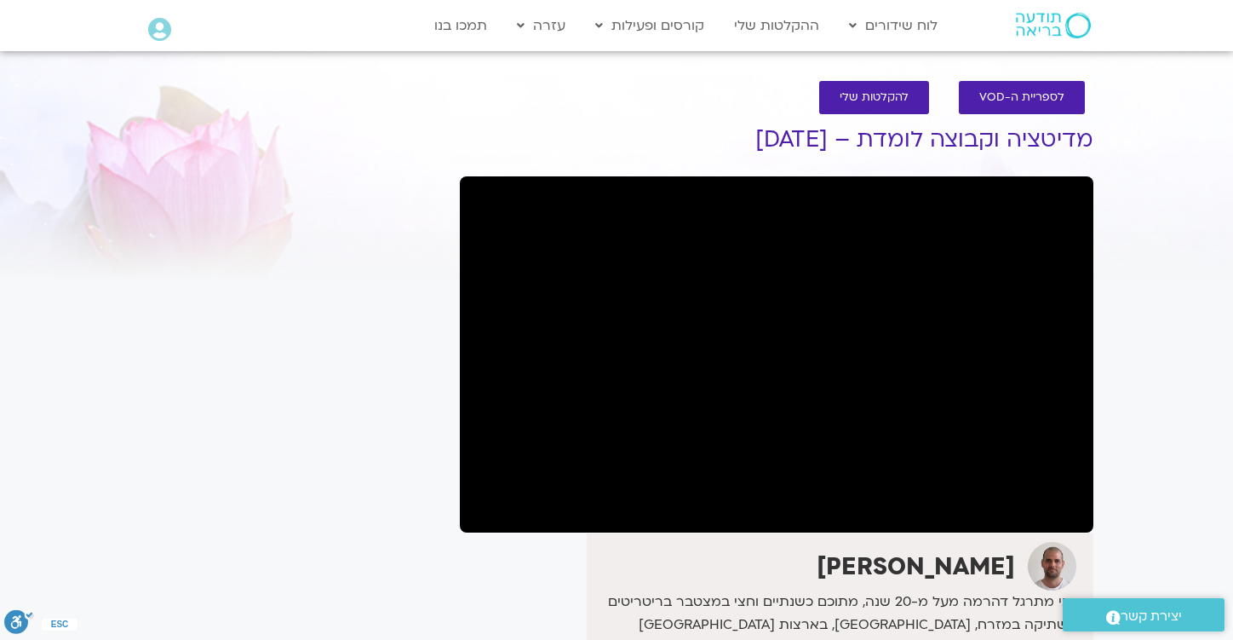 The width and height of the screenshot is (1233, 640). What do you see at coordinates (777, 26) in the screenshot?
I see `a: ההקלטות שלי` at bounding box center [777, 26].